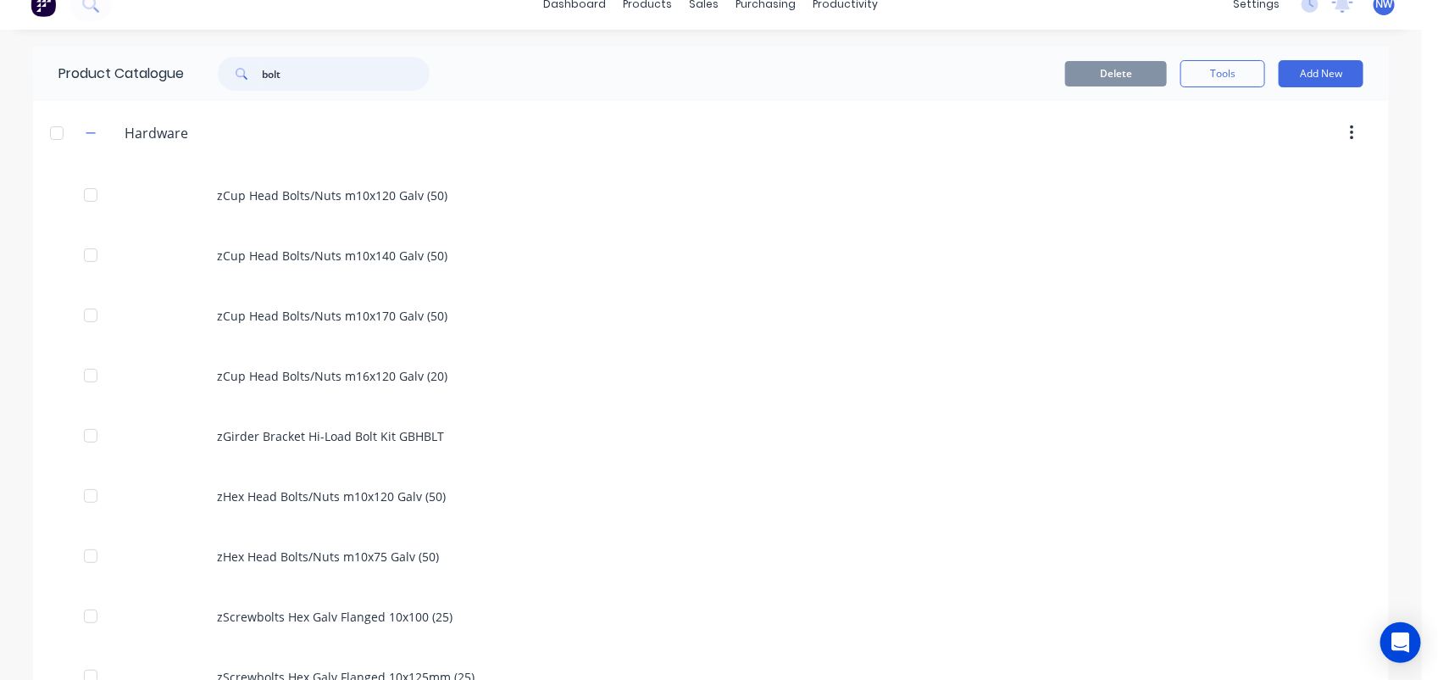 The image size is (1438, 680). I want to click on div: Open Intercom Messenger, so click(1401, 643).